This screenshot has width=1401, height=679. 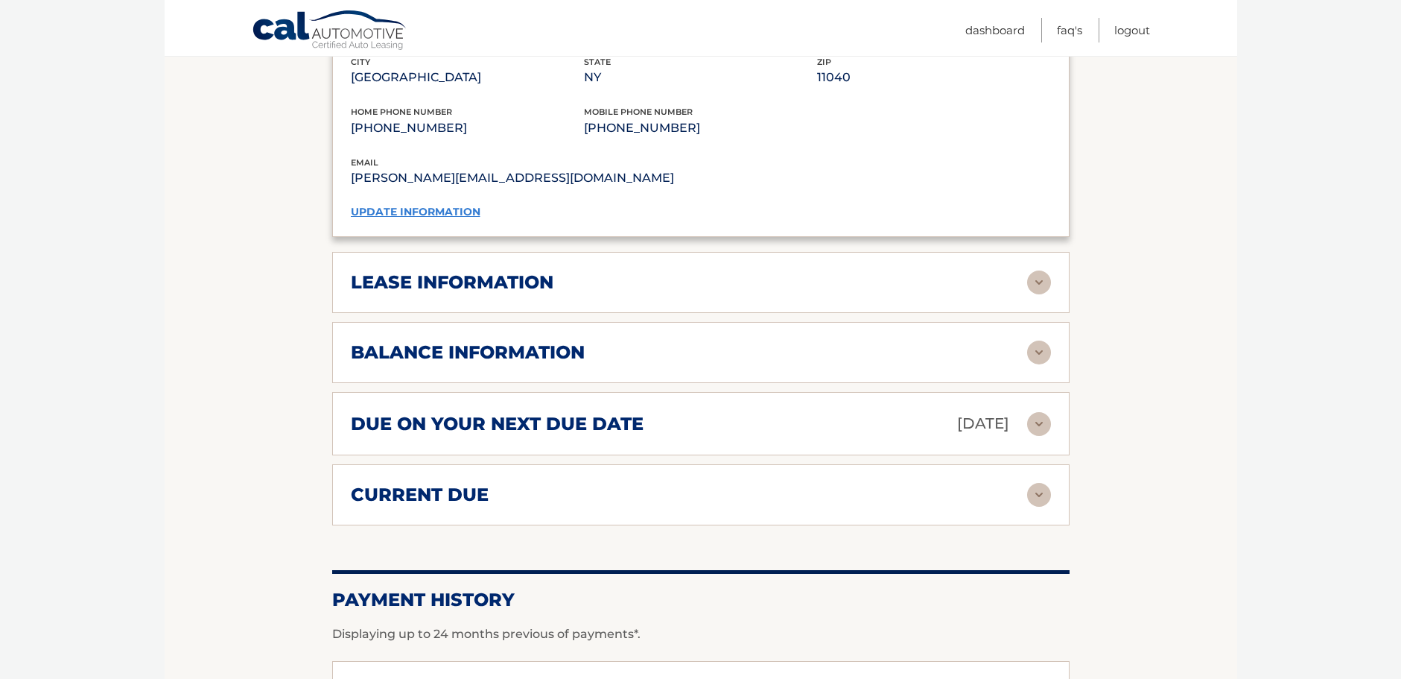 I want to click on a: Logout, so click(x=1132, y=30).